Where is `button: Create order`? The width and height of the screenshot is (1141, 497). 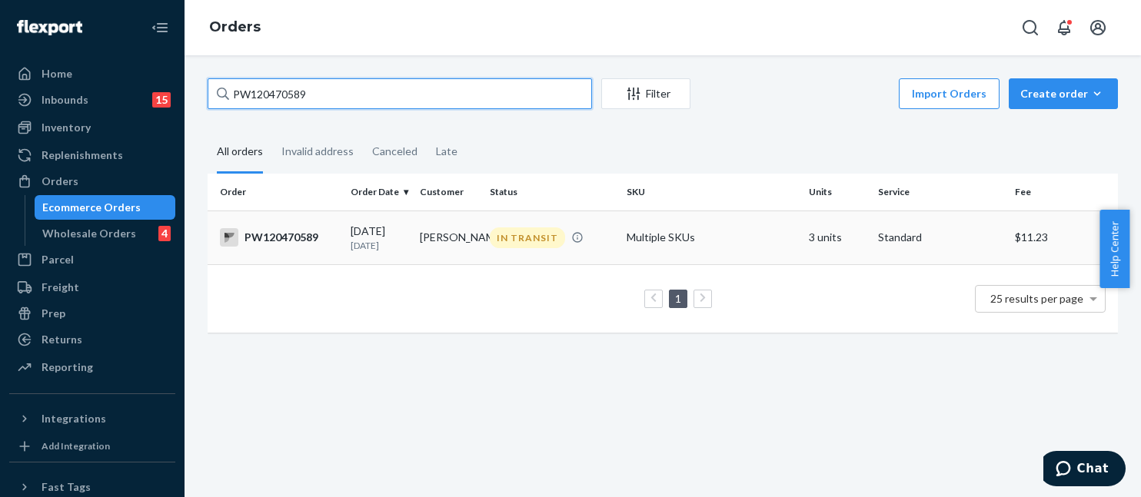
button: Create order is located at coordinates (1063, 94).